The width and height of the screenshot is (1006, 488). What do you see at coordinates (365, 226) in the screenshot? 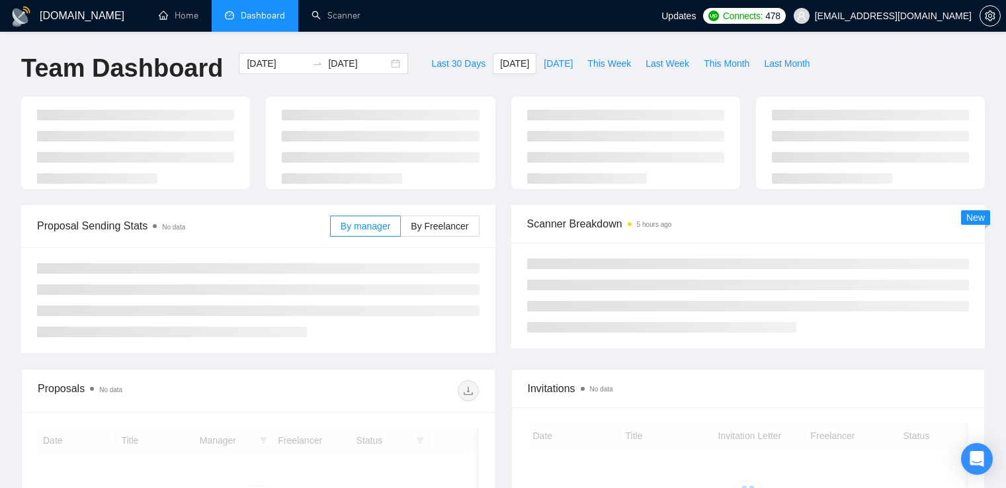
I see `span: By manager` at bounding box center [365, 226].